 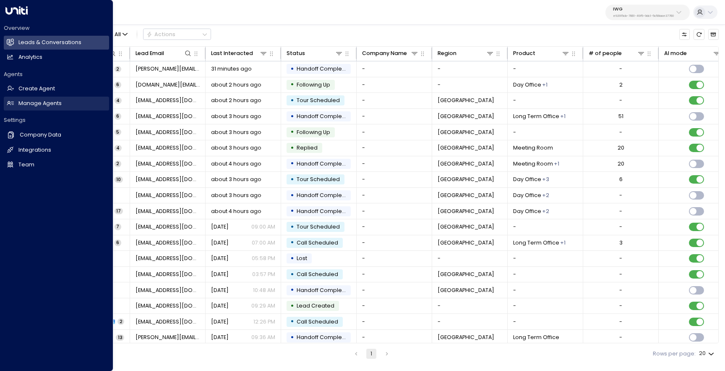 I want to click on span: Refresh, so click(x=699, y=34).